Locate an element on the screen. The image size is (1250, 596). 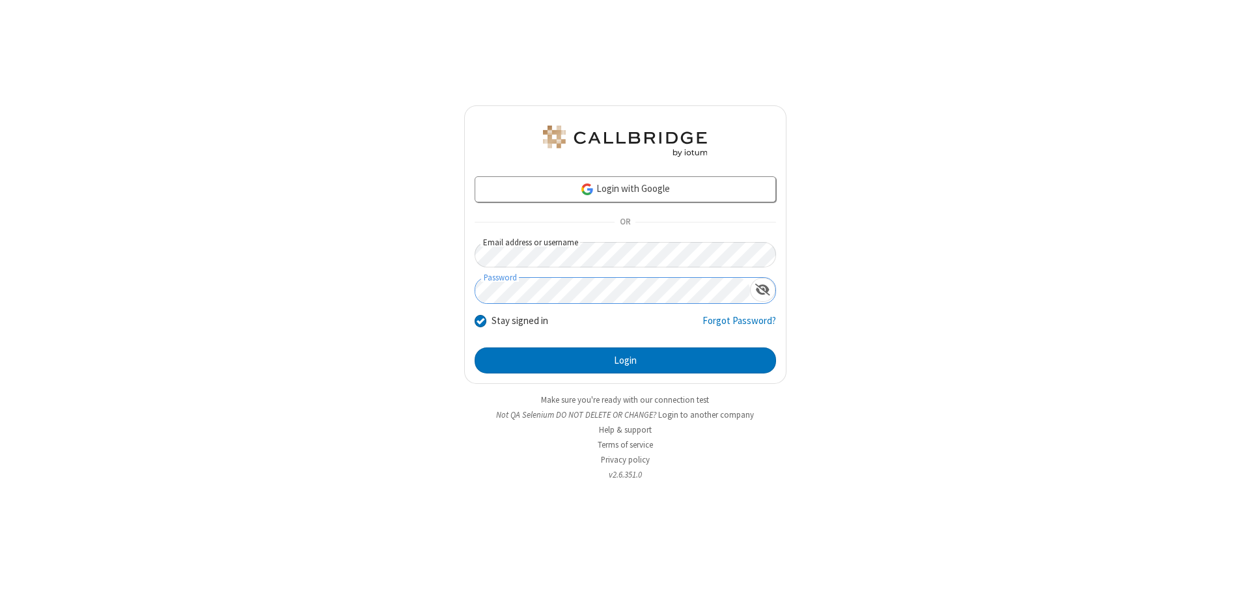
li: Not QA Selenium DO NOT DELETE OR CHANGE? is located at coordinates (625, 415).